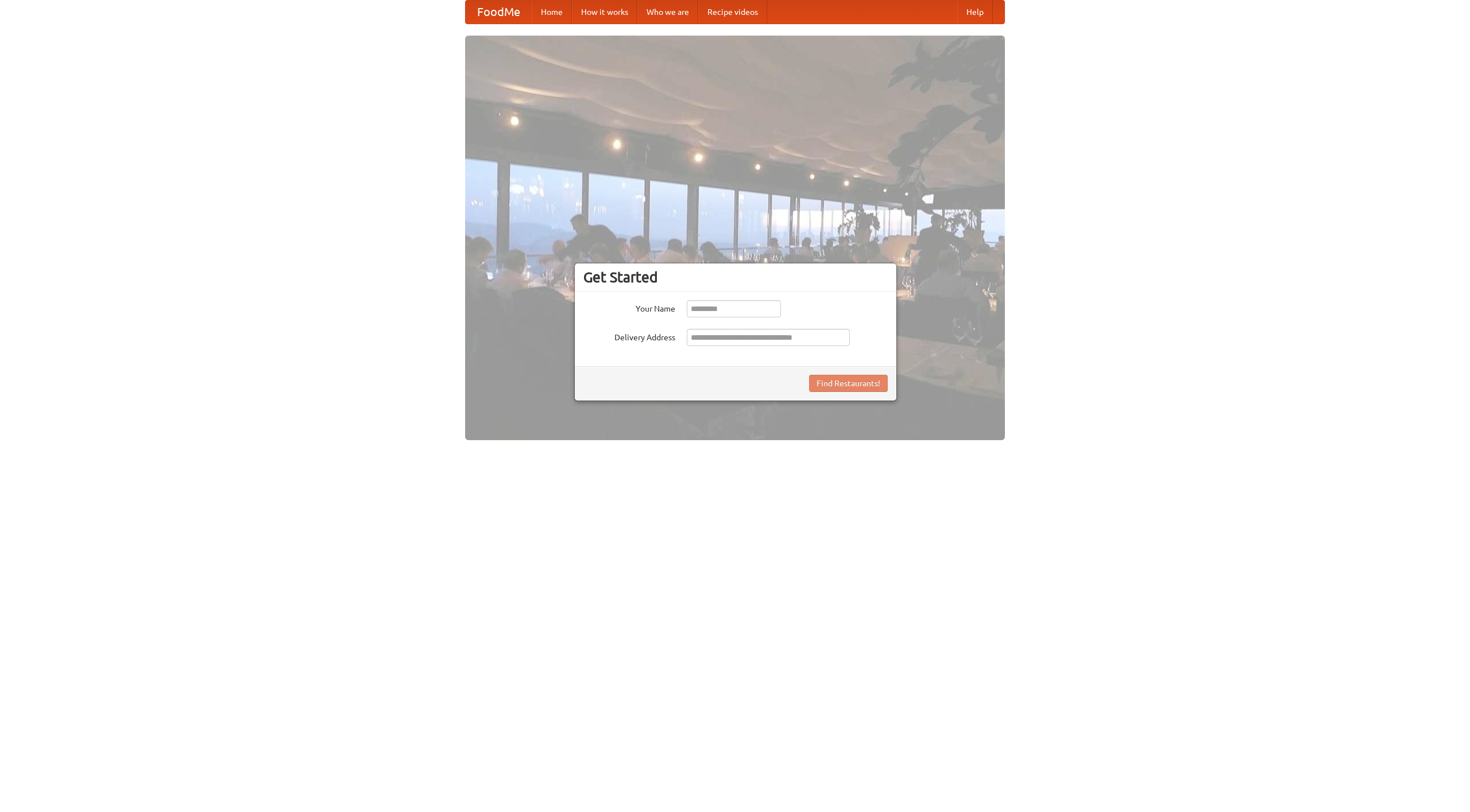 The height and width of the screenshot is (812, 1470). Describe the element at coordinates (605, 12) in the screenshot. I see `a: How it works` at that location.